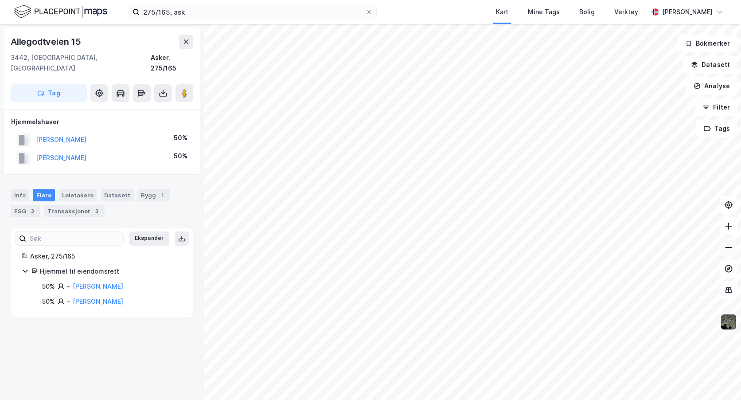  Describe the element at coordinates (729, 322) in the screenshot. I see `img: 9k=` at that location.